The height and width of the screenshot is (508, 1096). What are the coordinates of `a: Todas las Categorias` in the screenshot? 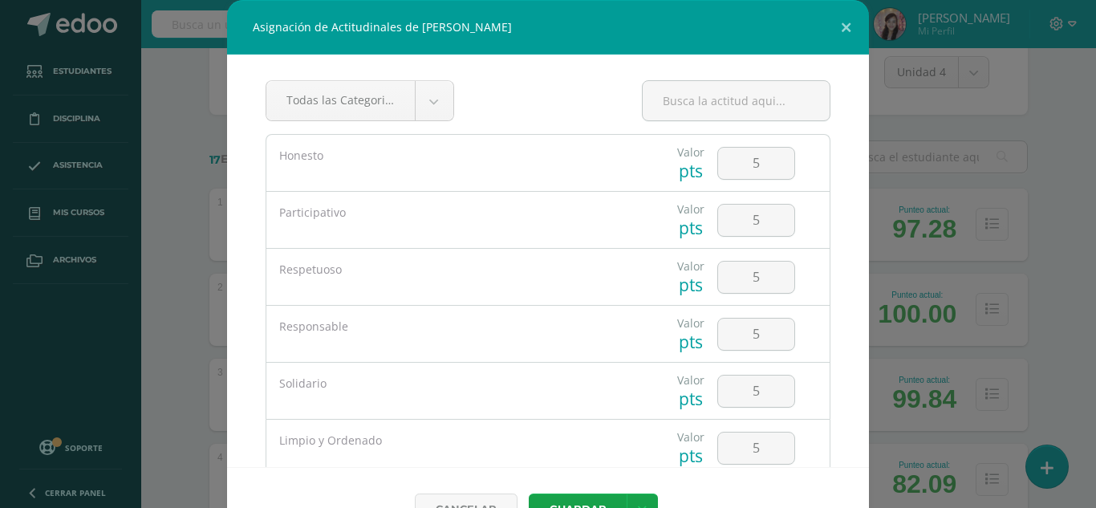 It's located at (359, 100).